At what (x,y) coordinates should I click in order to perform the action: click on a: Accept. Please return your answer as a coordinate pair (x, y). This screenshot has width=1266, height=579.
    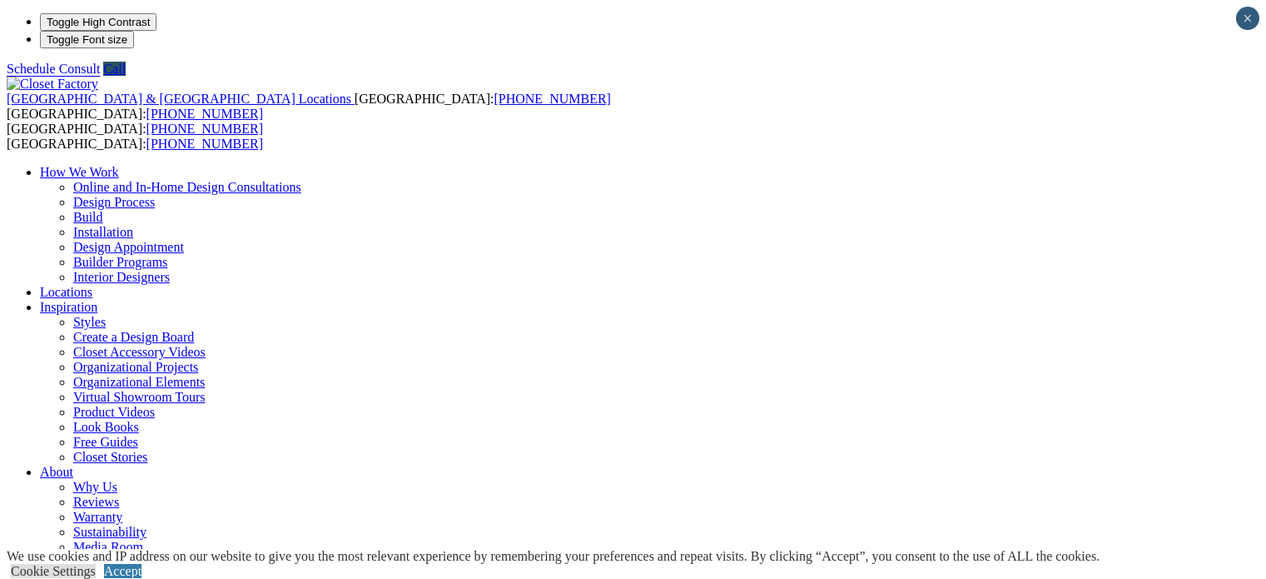
    Looking at the image, I should click on (122, 570).